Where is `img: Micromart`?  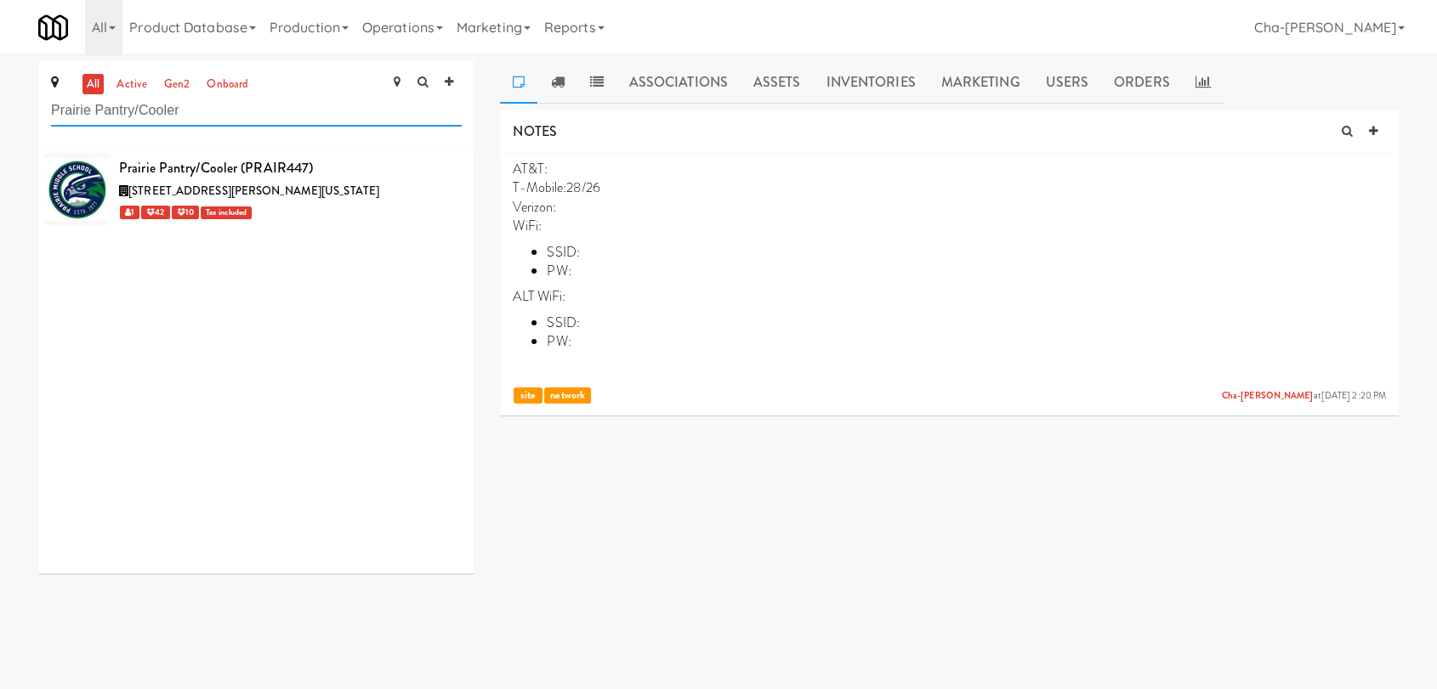
img: Micromart is located at coordinates (53, 27).